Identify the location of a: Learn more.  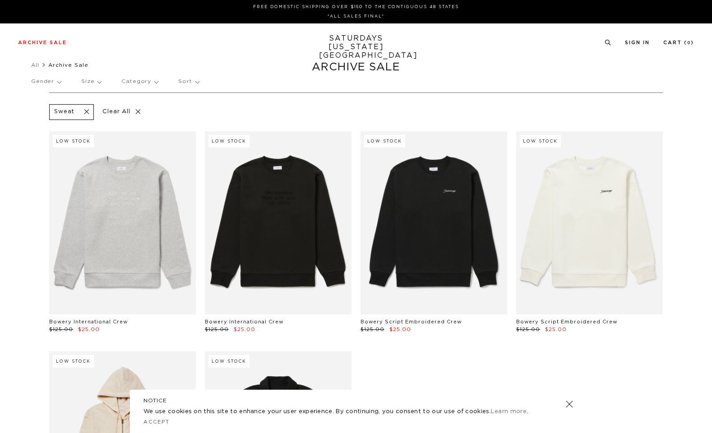
(509, 412).